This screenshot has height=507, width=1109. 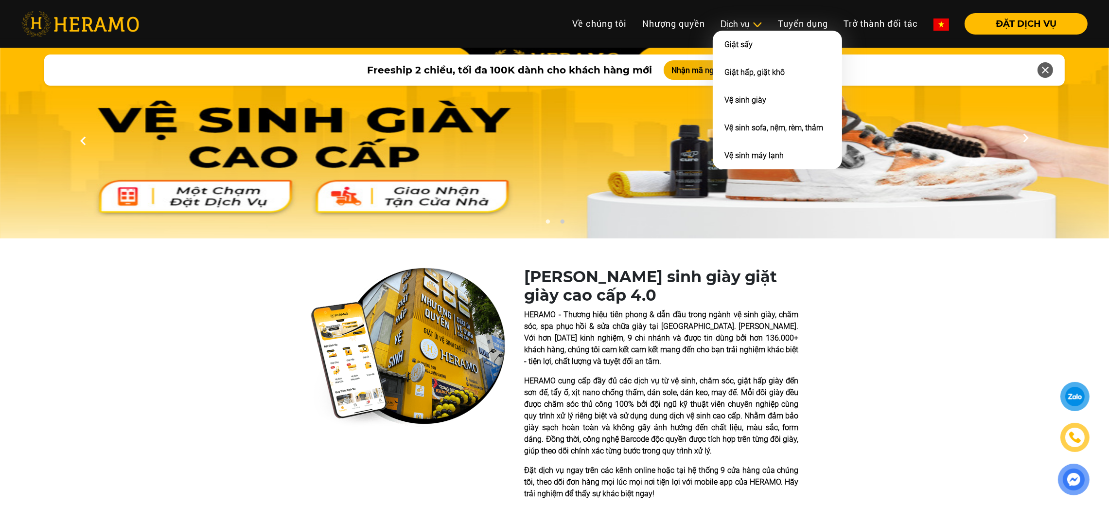 What do you see at coordinates (1075, 437) in the screenshot?
I see `a: phone-icon` at bounding box center [1075, 437].